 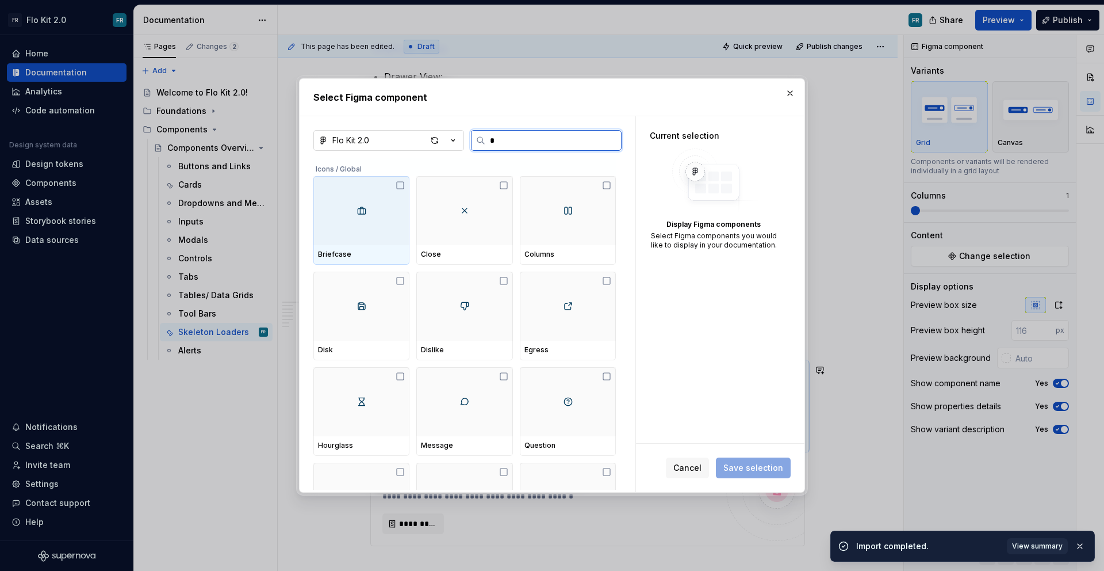 I want to click on div: Egress, so click(x=568, y=350).